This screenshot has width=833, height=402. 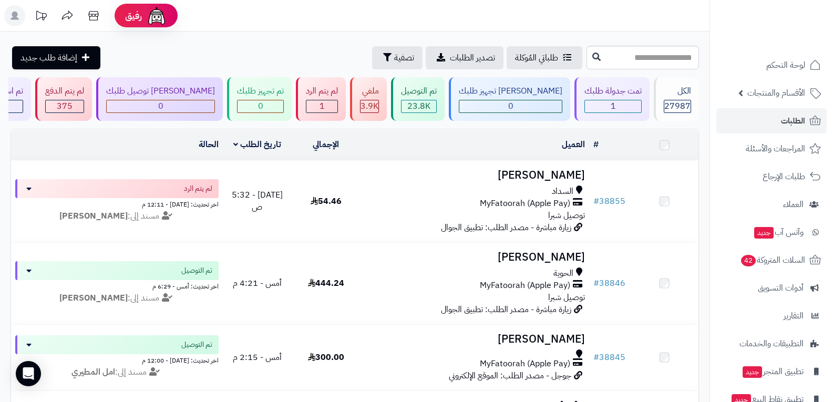 I want to click on span: 27987, so click(x=677, y=106).